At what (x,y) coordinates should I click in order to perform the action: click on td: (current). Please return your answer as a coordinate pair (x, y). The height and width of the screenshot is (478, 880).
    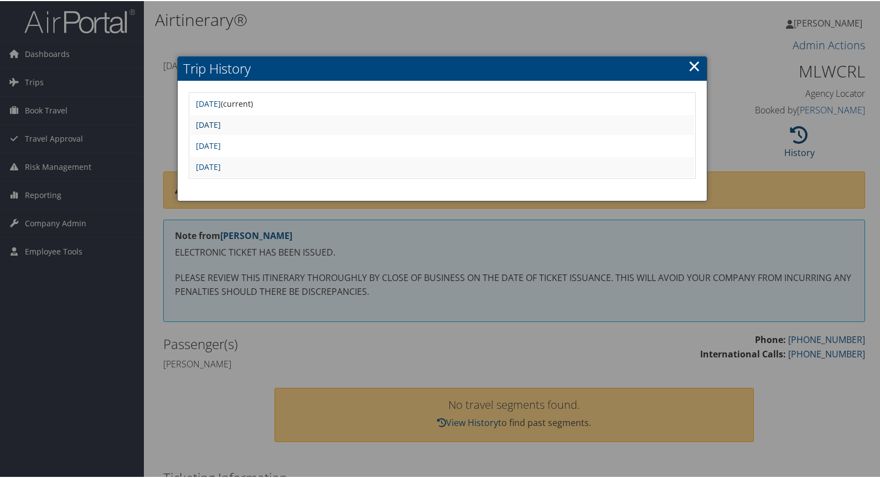
    Looking at the image, I should click on (442, 103).